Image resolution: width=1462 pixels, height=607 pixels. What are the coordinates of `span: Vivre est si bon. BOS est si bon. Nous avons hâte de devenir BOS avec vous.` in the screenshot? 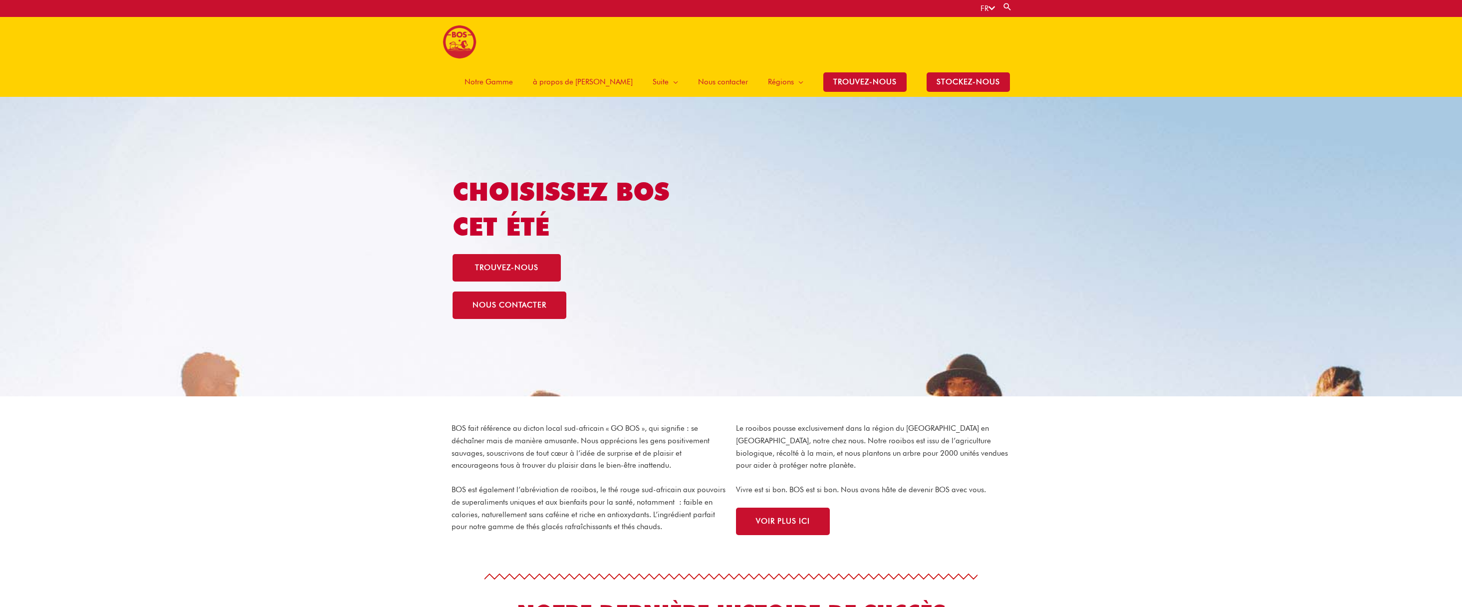 It's located at (861, 490).